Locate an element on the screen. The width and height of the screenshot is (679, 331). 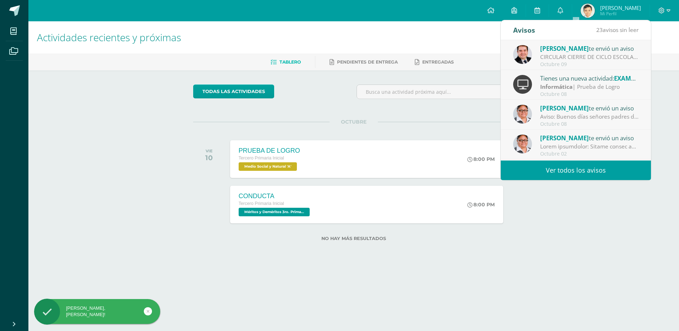
a: Tablero is located at coordinates (286, 62).